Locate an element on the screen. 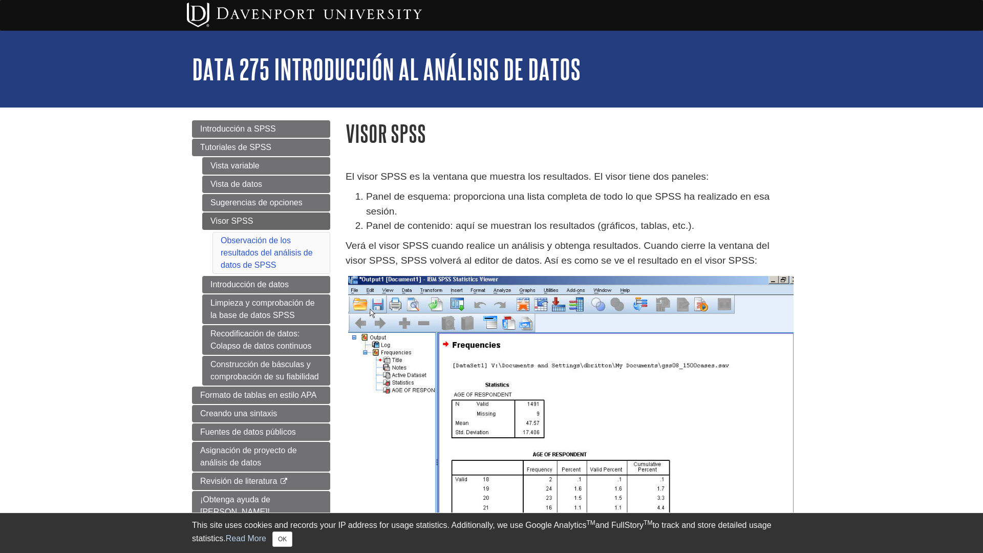  a: Recodificación de datos: Colapso de datos continuos is located at coordinates (266, 340).